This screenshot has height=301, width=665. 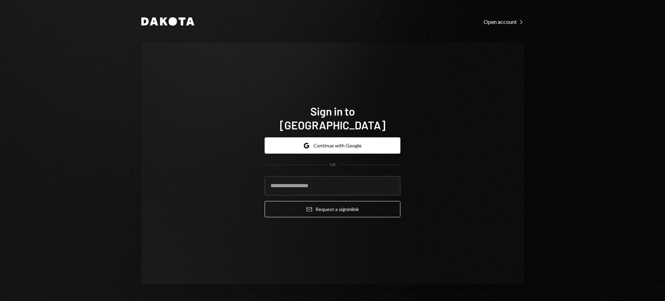 What do you see at coordinates (332, 165) in the screenshot?
I see `div: OR` at bounding box center [332, 165].